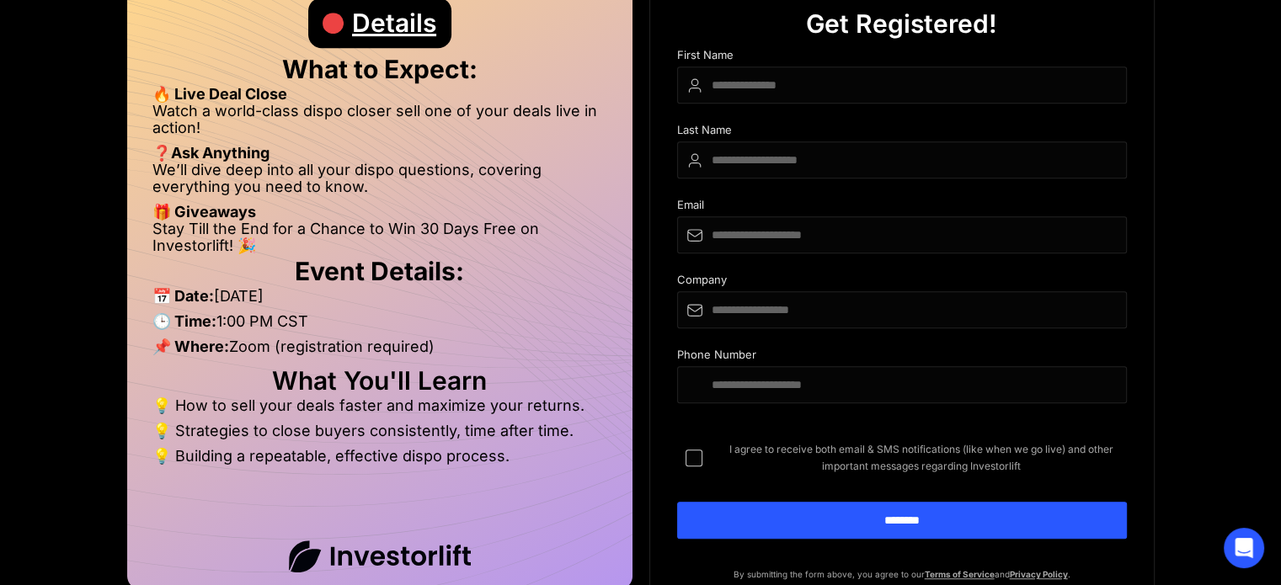  Describe the element at coordinates (380, 124) in the screenshot. I see `li: Watch a world-class dispo closer sell one of your deals live in action!` at that location.